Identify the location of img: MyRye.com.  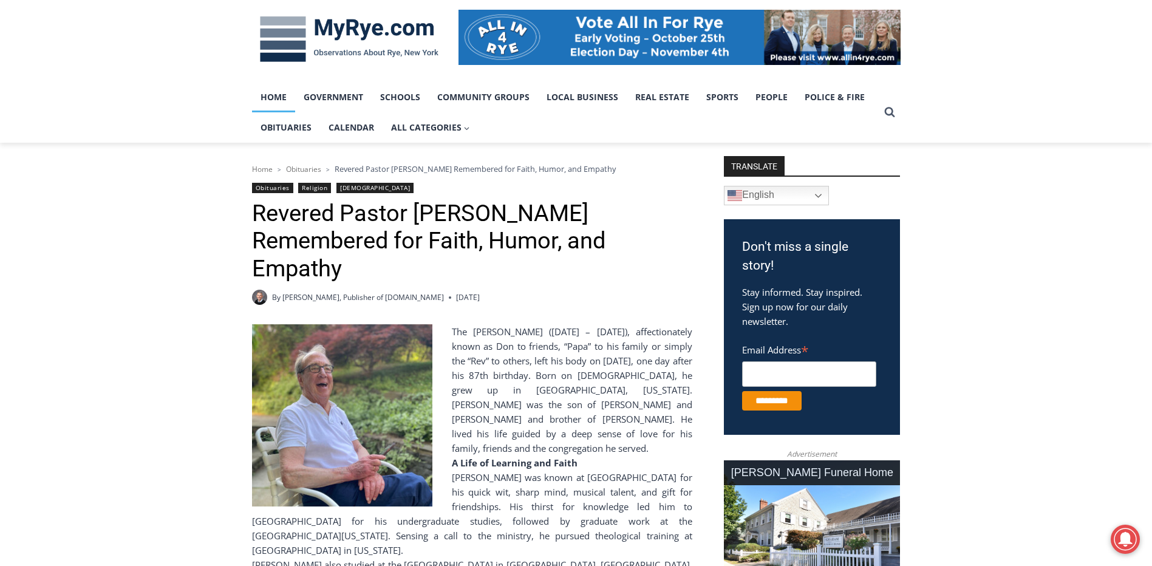
(349, 39).